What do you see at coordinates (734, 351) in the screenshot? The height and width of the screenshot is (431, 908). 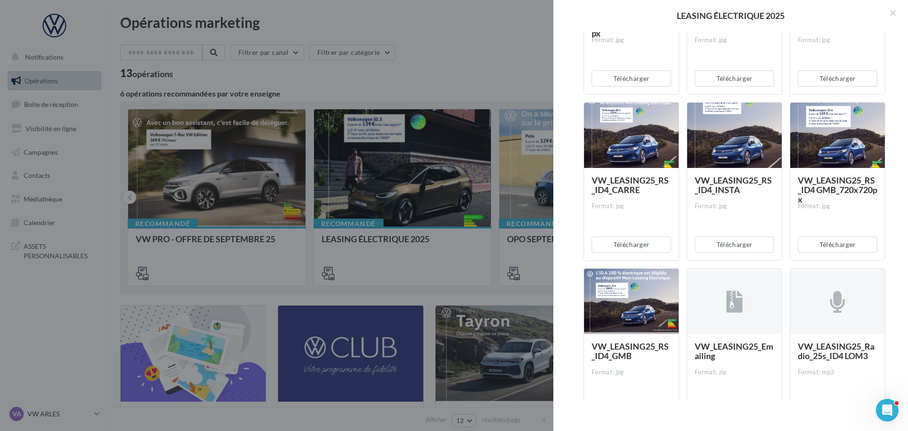 I see `span: VW_LEASING25_Emailing` at bounding box center [734, 351].